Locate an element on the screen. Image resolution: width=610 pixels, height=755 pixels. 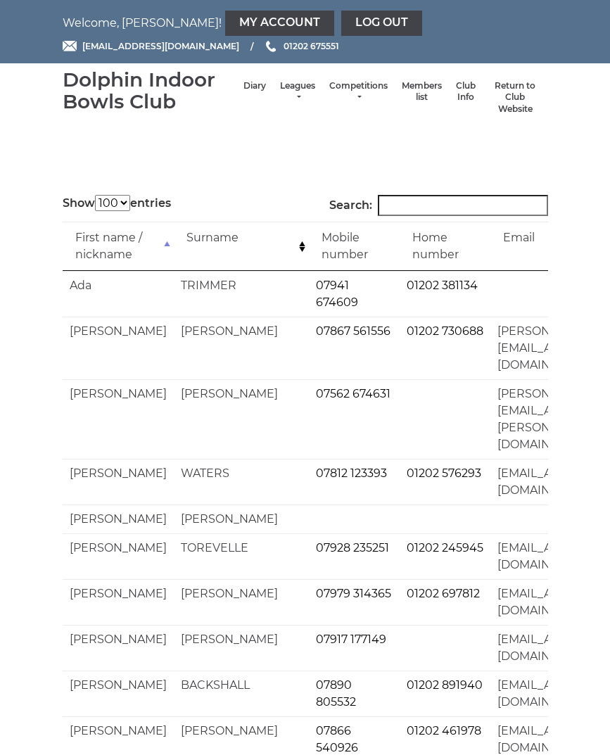
a: 07812 123393 is located at coordinates (351, 473).